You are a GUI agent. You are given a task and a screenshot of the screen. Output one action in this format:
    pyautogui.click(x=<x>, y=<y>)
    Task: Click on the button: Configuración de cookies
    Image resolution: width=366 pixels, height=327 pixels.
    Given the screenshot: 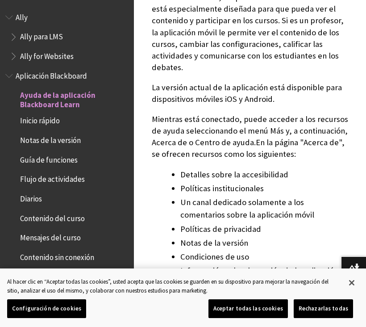 What is the action you would take?
    pyautogui.click(x=46, y=308)
    